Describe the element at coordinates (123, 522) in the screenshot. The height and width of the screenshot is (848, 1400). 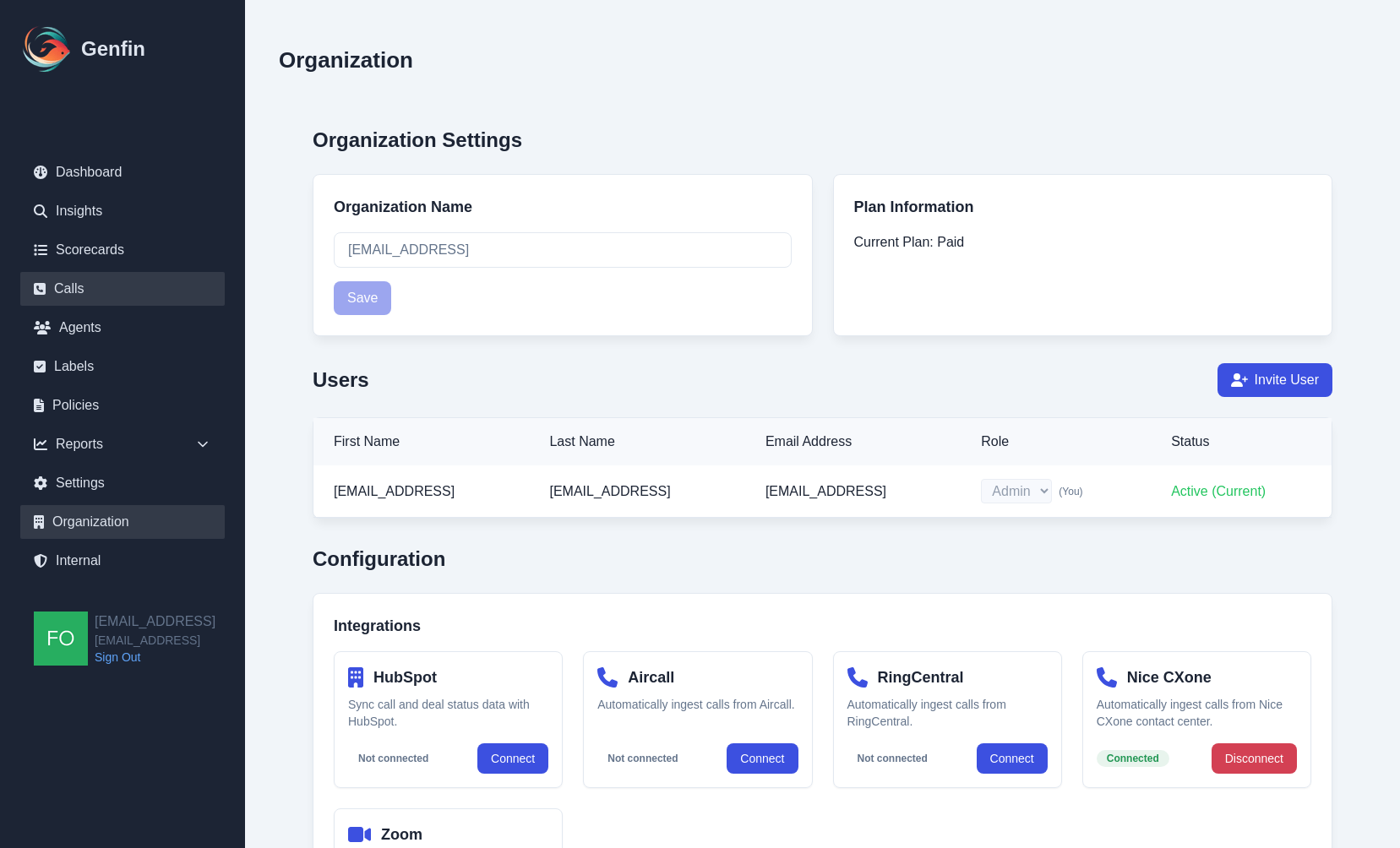
I see `a: Organization` at that location.